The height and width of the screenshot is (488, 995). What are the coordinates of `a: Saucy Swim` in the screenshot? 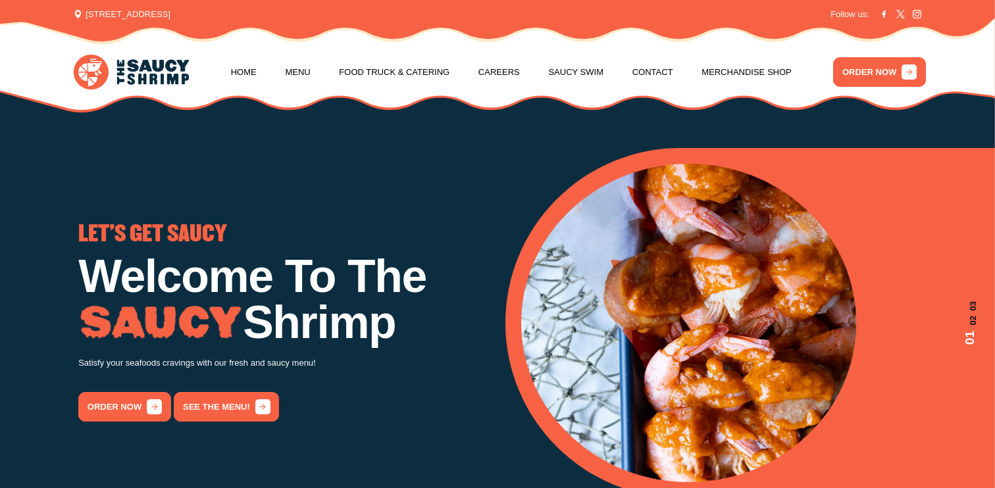 It's located at (576, 72).